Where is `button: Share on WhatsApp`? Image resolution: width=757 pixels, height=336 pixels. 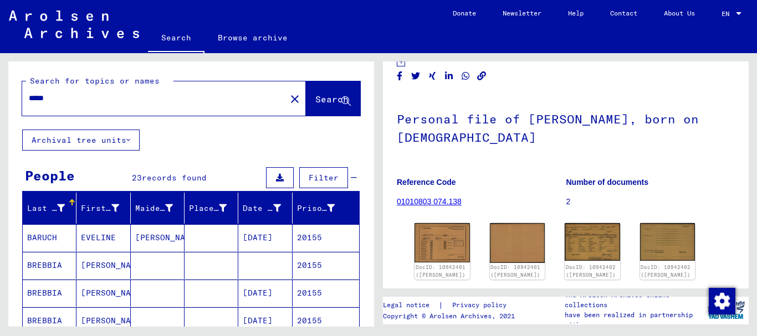
button: Share on WhatsApp is located at coordinates (465, 76).